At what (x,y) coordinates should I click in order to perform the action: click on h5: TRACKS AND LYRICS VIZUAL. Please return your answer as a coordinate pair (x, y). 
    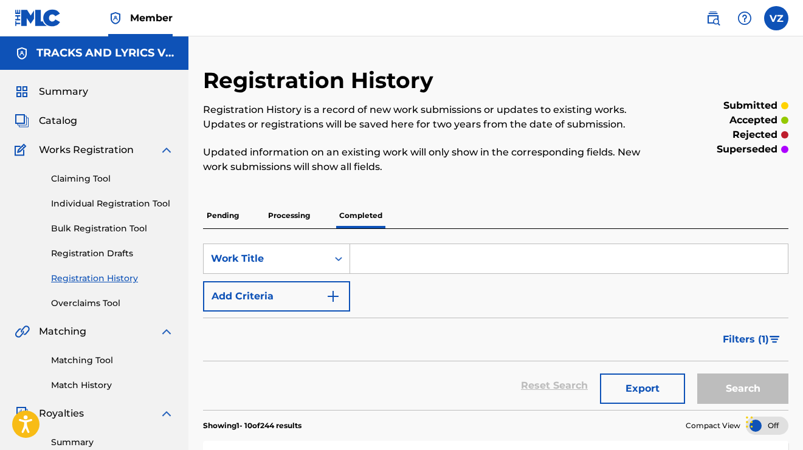
    Looking at the image, I should click on (105, 53).